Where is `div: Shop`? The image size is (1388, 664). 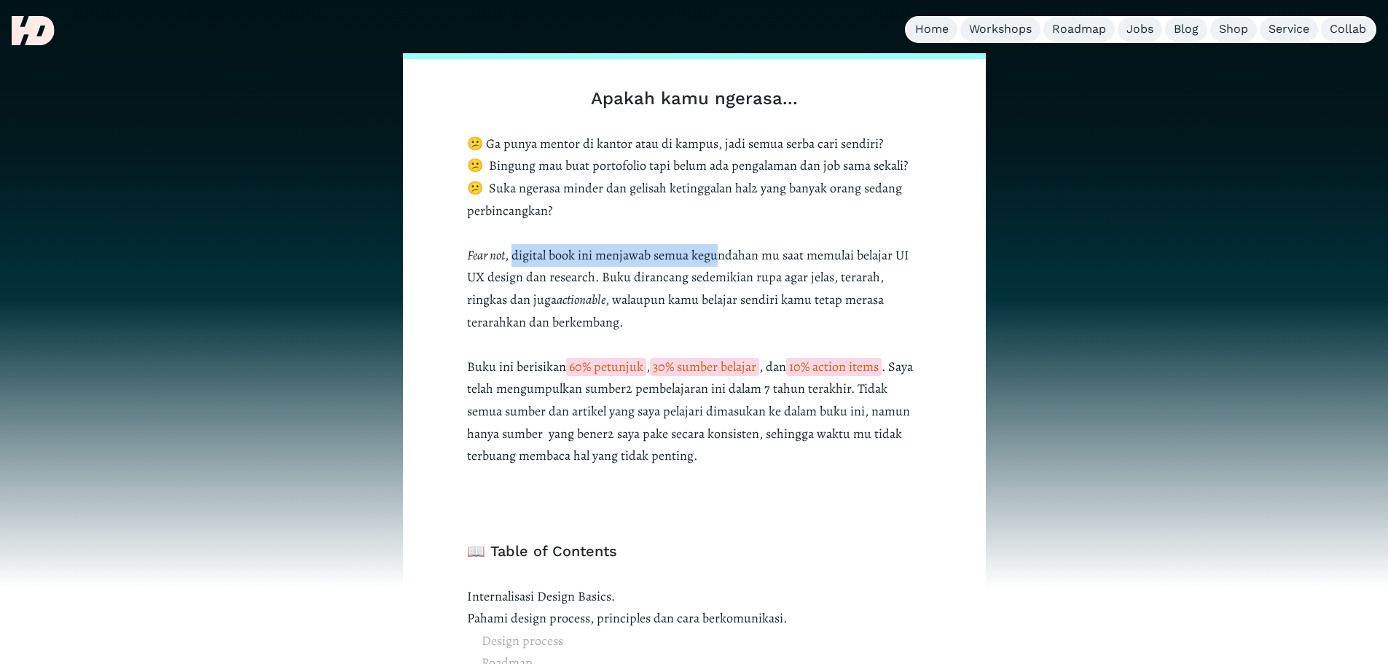
div: Shop is located at coordinates (1234, 29).